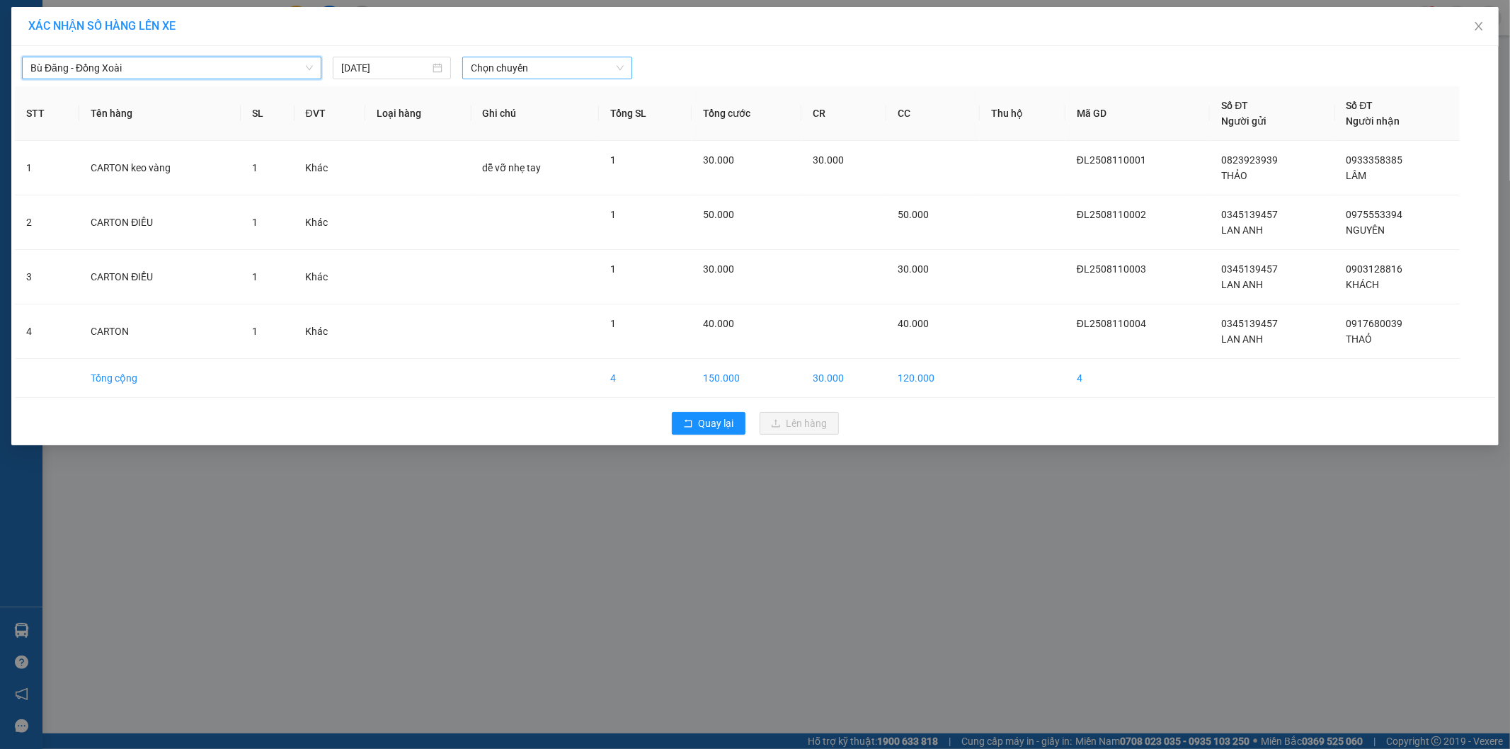 Image resolution: width=1510 pixels, height=749 pixels. Describe the element at coordinates (688, 424) in the screenshot. I see `span: rollback` at that location.